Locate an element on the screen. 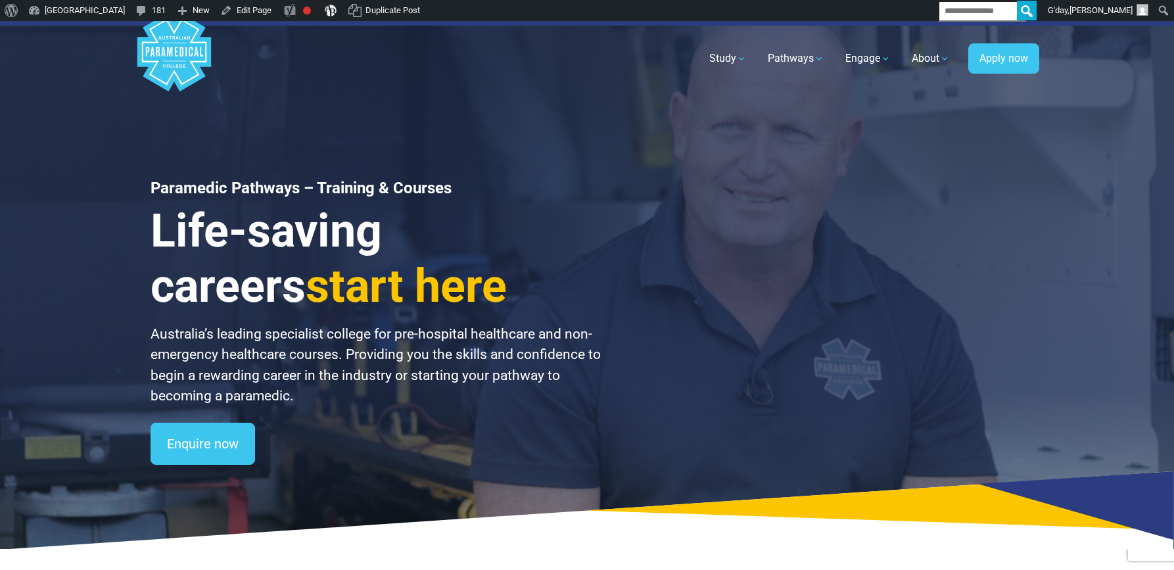 This screenshot has height=570, width=1174. a: Pathways is located at coordinates (796, 59).